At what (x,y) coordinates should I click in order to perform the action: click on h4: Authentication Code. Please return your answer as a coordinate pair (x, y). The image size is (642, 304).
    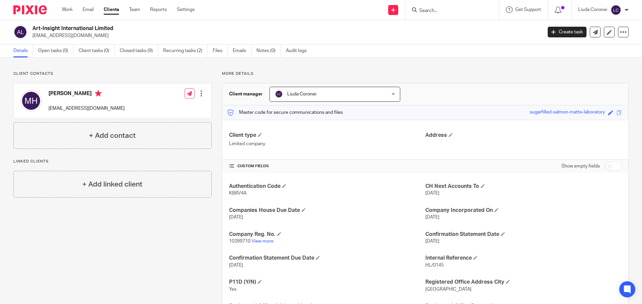
    Looking at the image, I should click on (327, 187).